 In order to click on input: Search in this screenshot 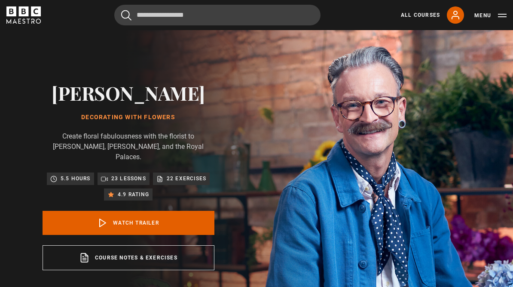, I will do `click(218, 15)`.